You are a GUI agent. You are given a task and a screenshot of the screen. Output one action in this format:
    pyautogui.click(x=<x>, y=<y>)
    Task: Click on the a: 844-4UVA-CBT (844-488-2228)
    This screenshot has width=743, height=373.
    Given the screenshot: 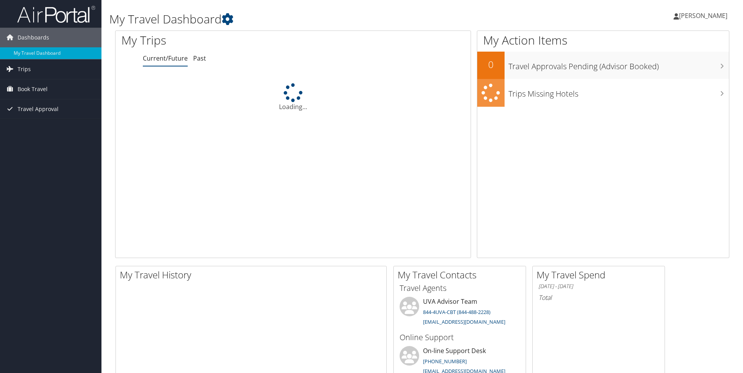 What is the action you would take?
    pyautogui.click(x=457, y=312)
    